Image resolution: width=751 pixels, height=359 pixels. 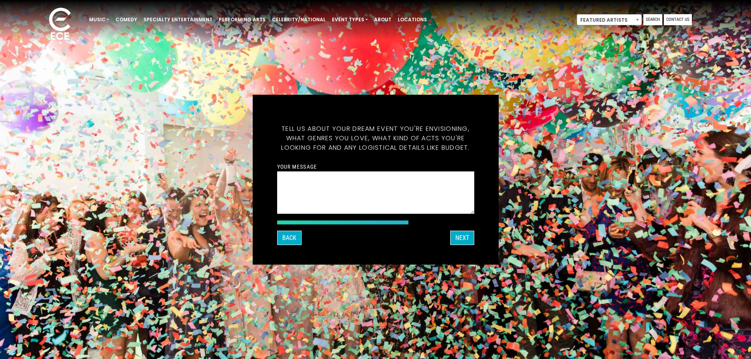 I want to click on label: Your message, so click(x=297, y=166).